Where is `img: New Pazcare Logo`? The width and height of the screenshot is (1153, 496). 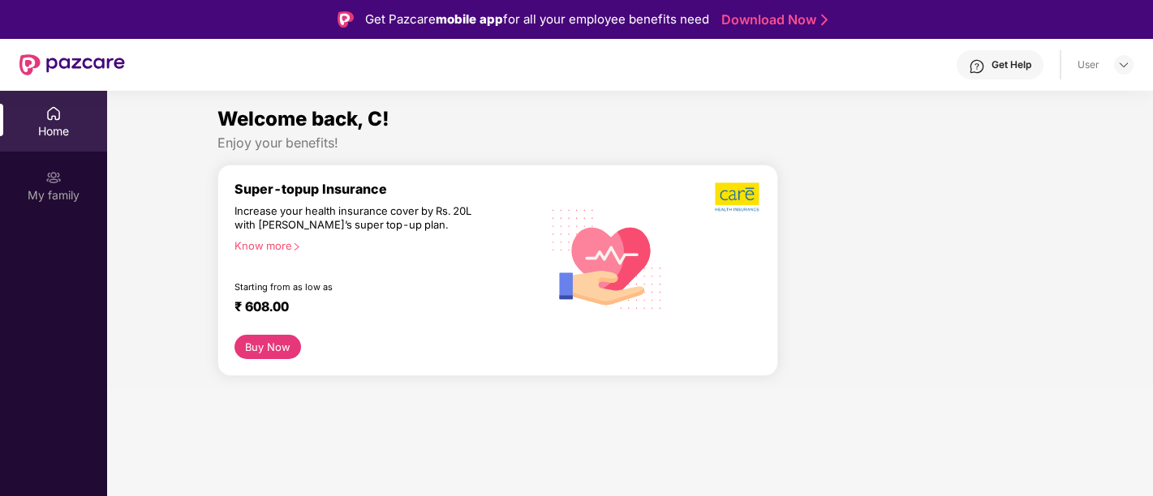 img: New Pazcare Logo is located at coordinates (72, 65).